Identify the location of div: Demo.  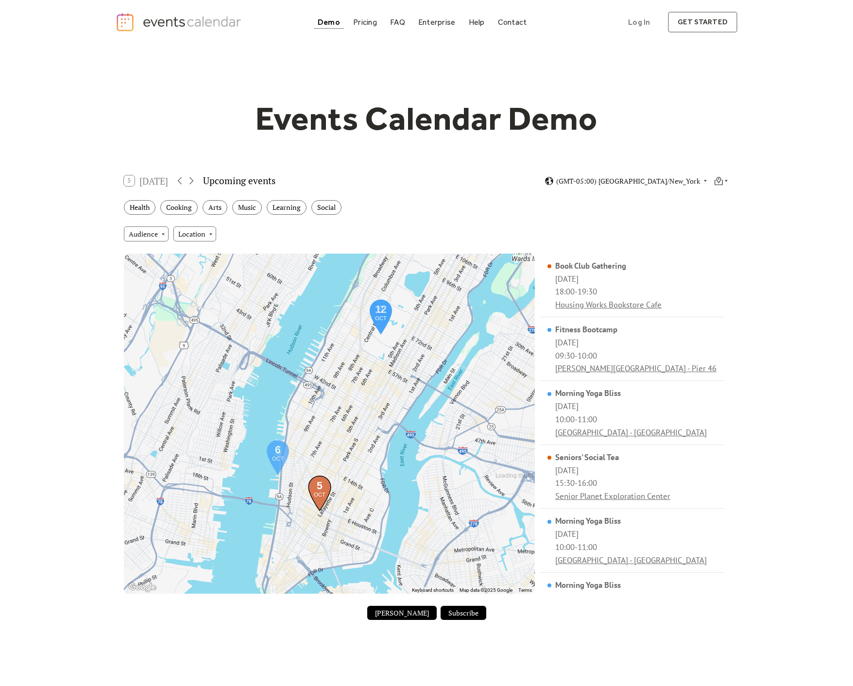
(329, 22).